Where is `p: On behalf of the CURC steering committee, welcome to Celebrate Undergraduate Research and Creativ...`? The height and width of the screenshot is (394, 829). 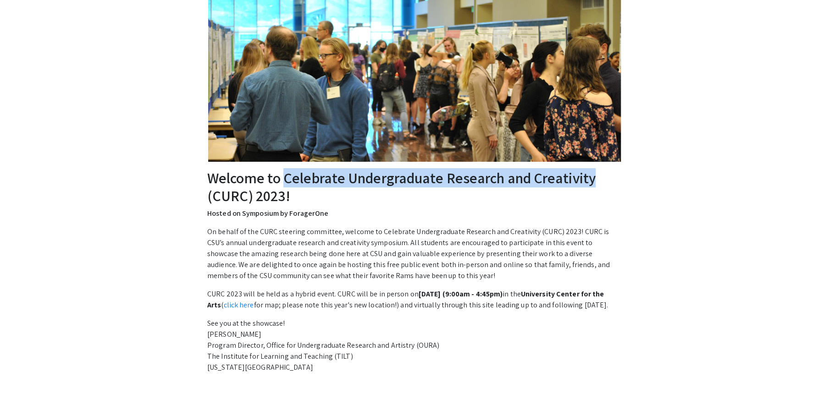
p: On behalf of the CURC steering committee, welcome to Celebrate Undergraduate Research and Creativ... is located at coordinates (414, 254).